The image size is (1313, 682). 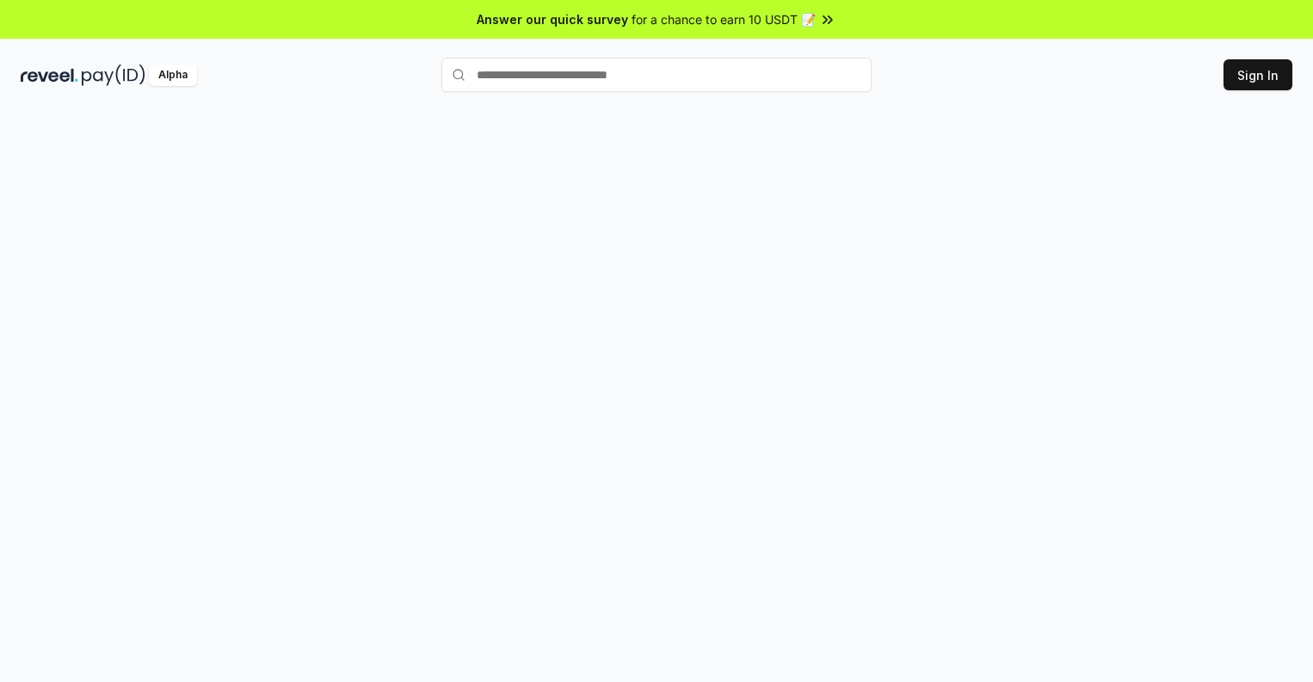 I want to click on div: Alpha, so click(x=173, y=75).